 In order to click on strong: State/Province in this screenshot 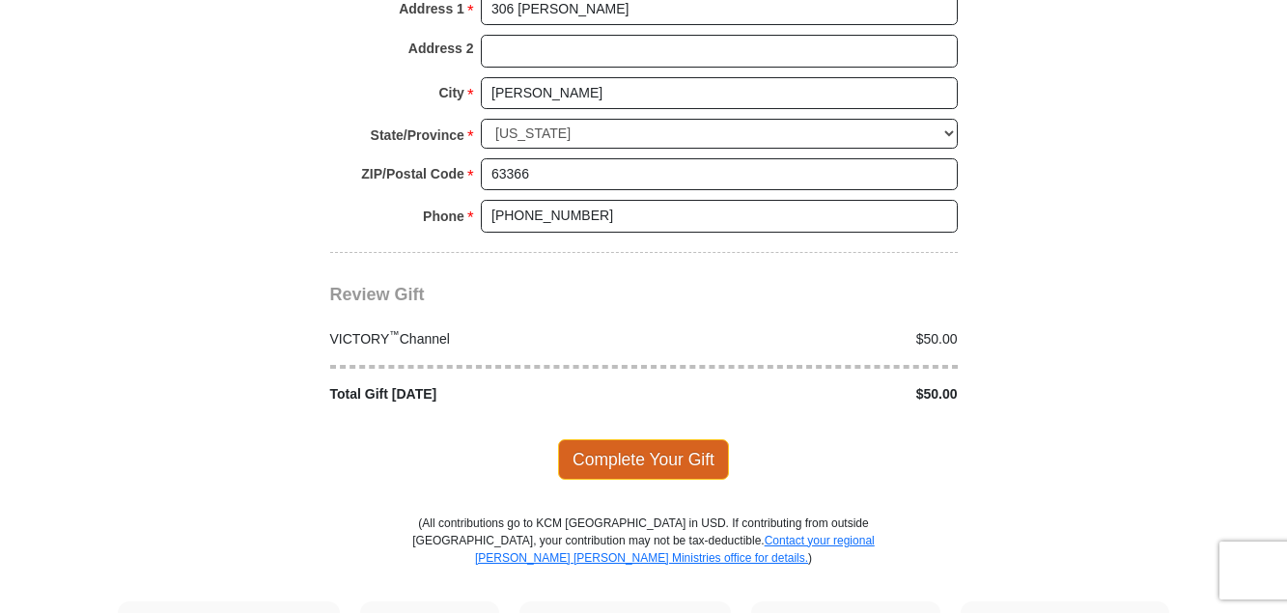, I will do `click(417, 135)`.